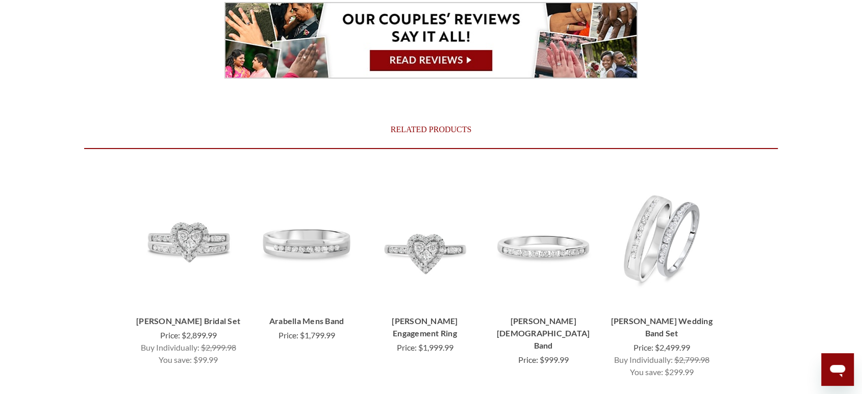 The image size is (862, 394). Describe the element at coordinates (199, 335) in the screenshot. I see `span: $2,899.99` at that location.